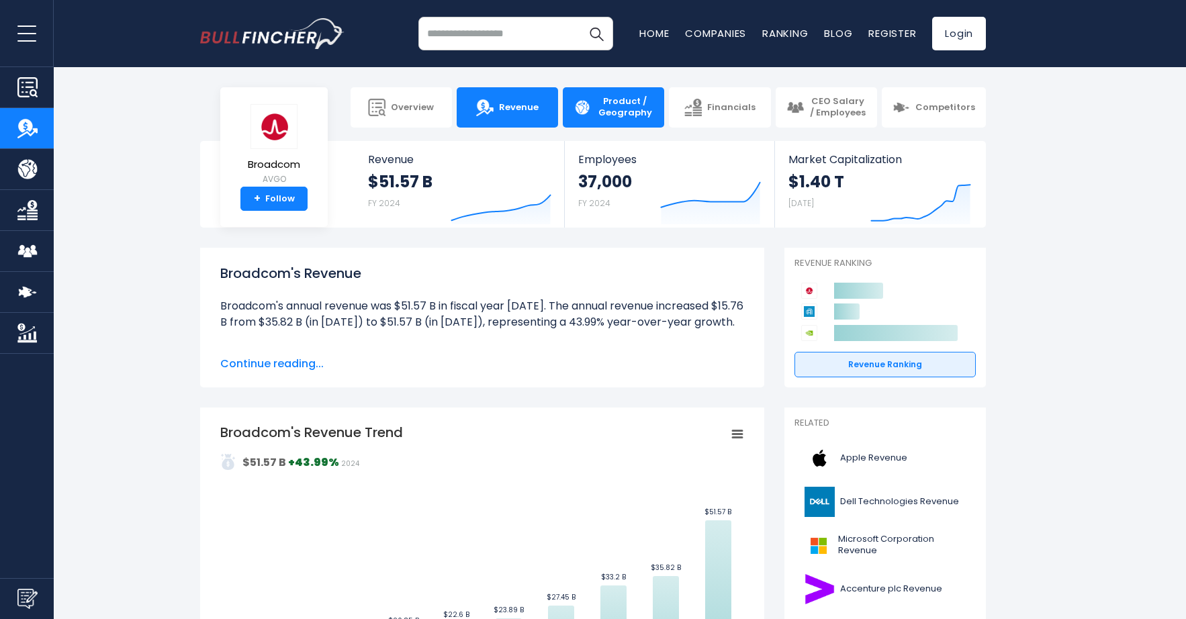 The height and width of the screenshot is (619, 1186). Describe the element at coordinates (715, 33) in the screenshot. I see `a: Companies` at that location.